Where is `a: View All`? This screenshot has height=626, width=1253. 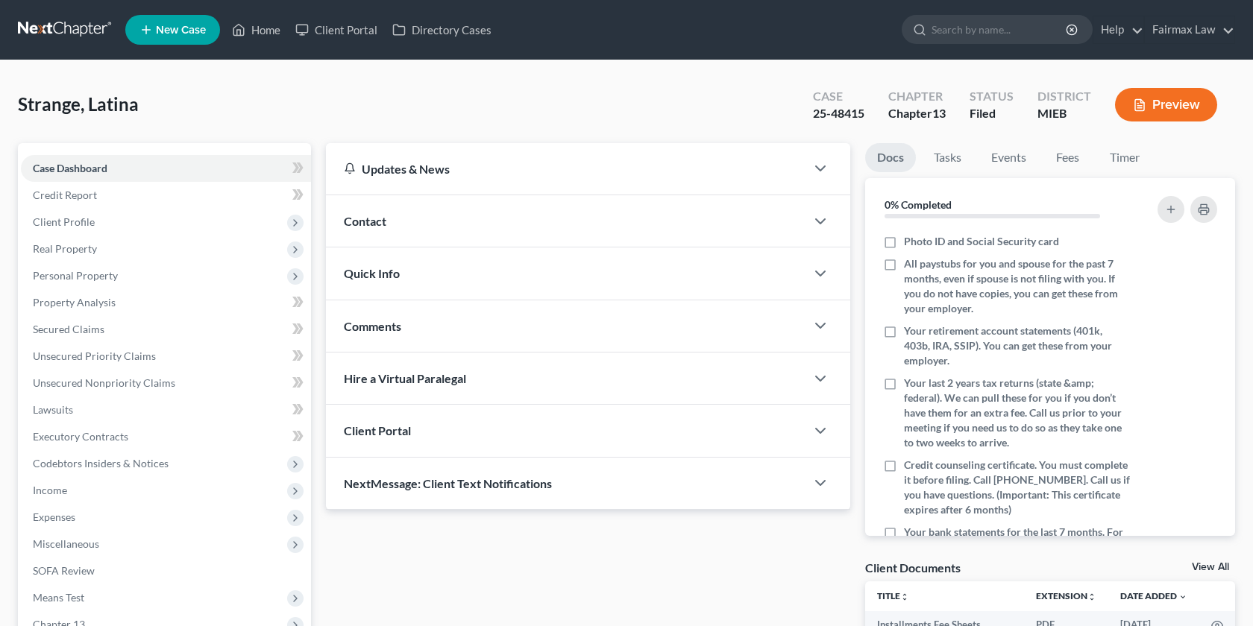
a: View All is located at coordinates (1210, 568).